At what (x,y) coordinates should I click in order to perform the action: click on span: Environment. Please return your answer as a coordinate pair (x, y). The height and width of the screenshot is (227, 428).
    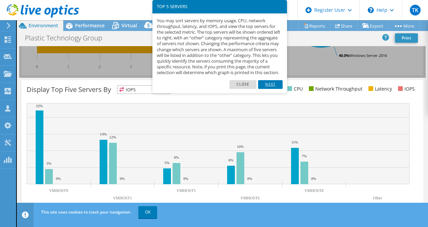
    Looking at the image, I should click on (43, 25).